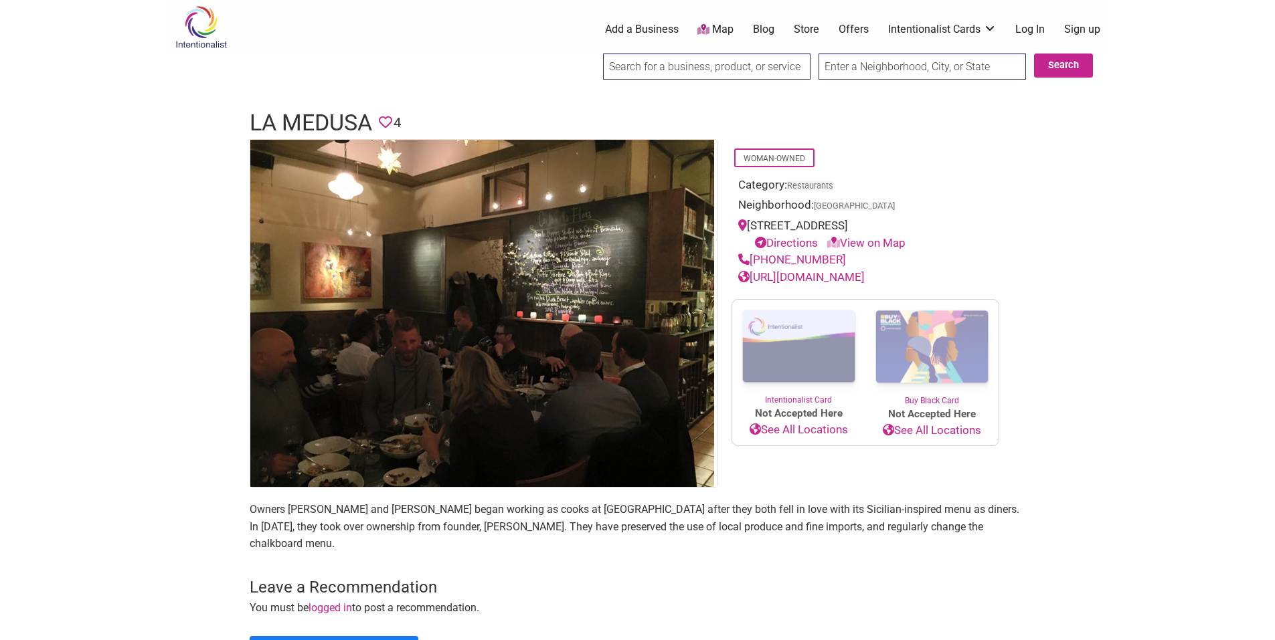 The height and width of the screenshot is (640, 1275). I want to click on button: Search, so click(1063, 66).